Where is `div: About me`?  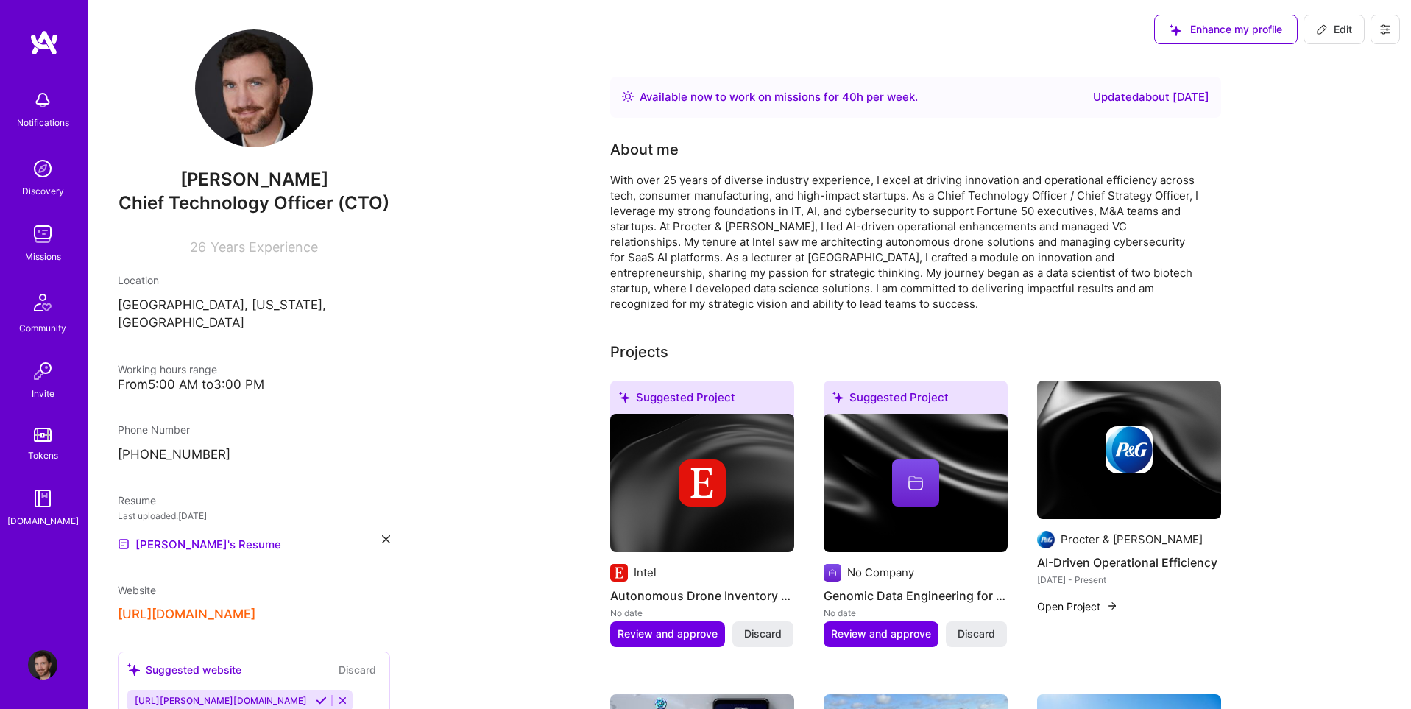
div: About me is located at coordinates (644, 149).